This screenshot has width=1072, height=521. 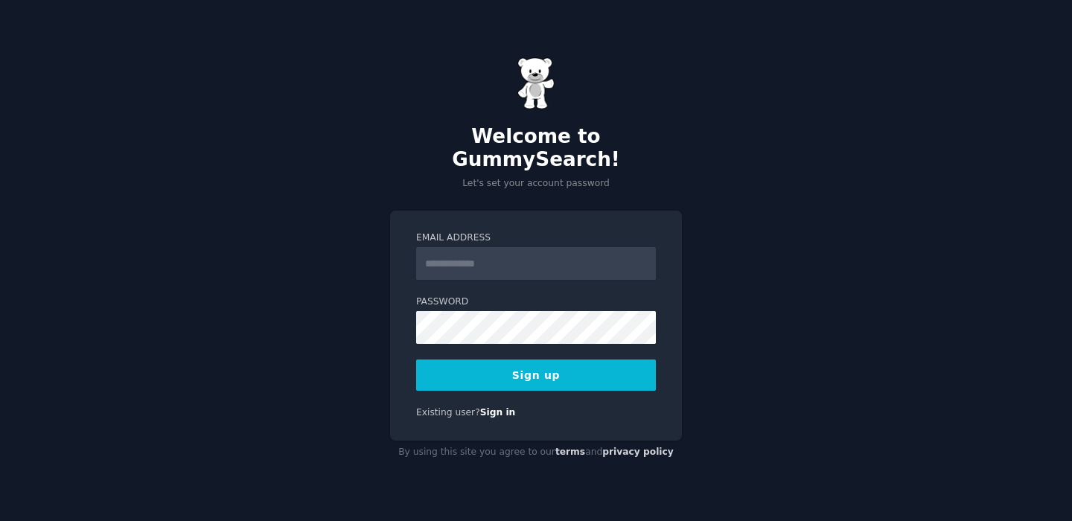 What do you see at coordinates (536, 302) in the screenshot?
I see `label: Password` at bounding box center [536, 302].